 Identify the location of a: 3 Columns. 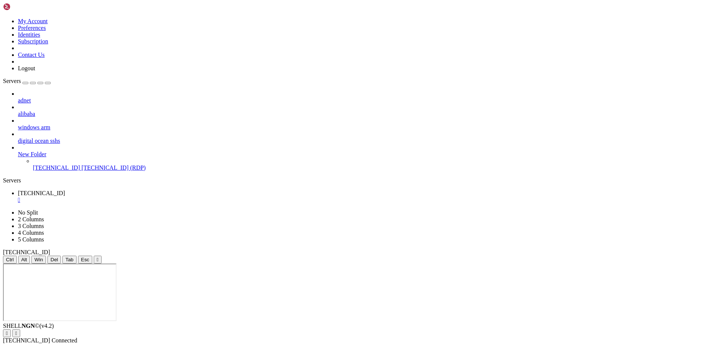
(31, 226).